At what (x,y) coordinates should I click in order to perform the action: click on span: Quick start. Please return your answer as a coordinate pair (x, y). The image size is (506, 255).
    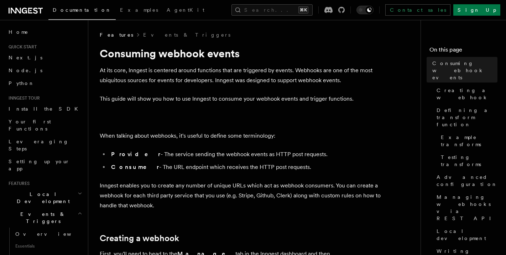
    Looking at the image, I should click on (21, 47).